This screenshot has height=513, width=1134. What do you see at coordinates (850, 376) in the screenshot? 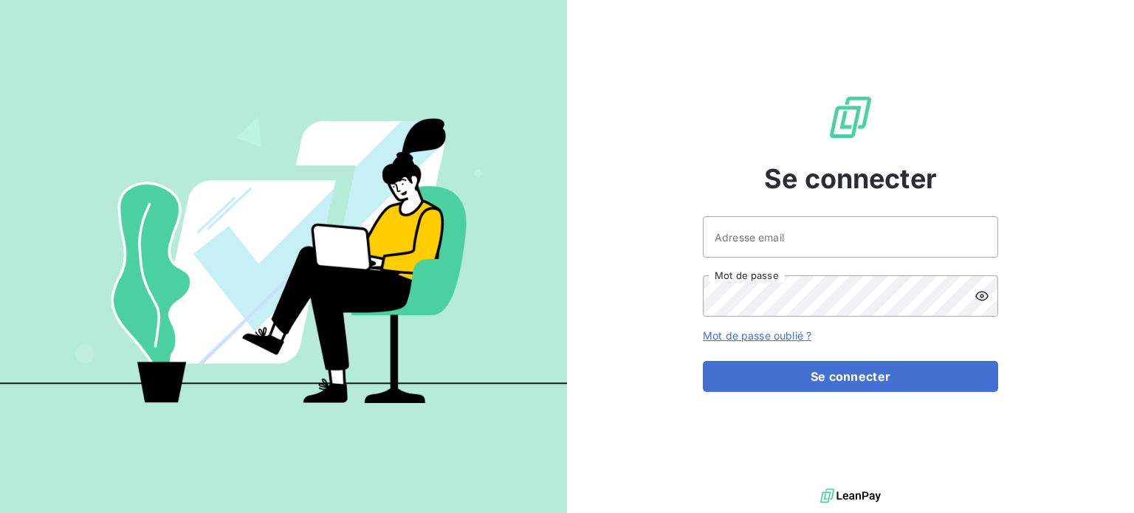
I see `button: Se connecter` at bounding box center [850, 376].